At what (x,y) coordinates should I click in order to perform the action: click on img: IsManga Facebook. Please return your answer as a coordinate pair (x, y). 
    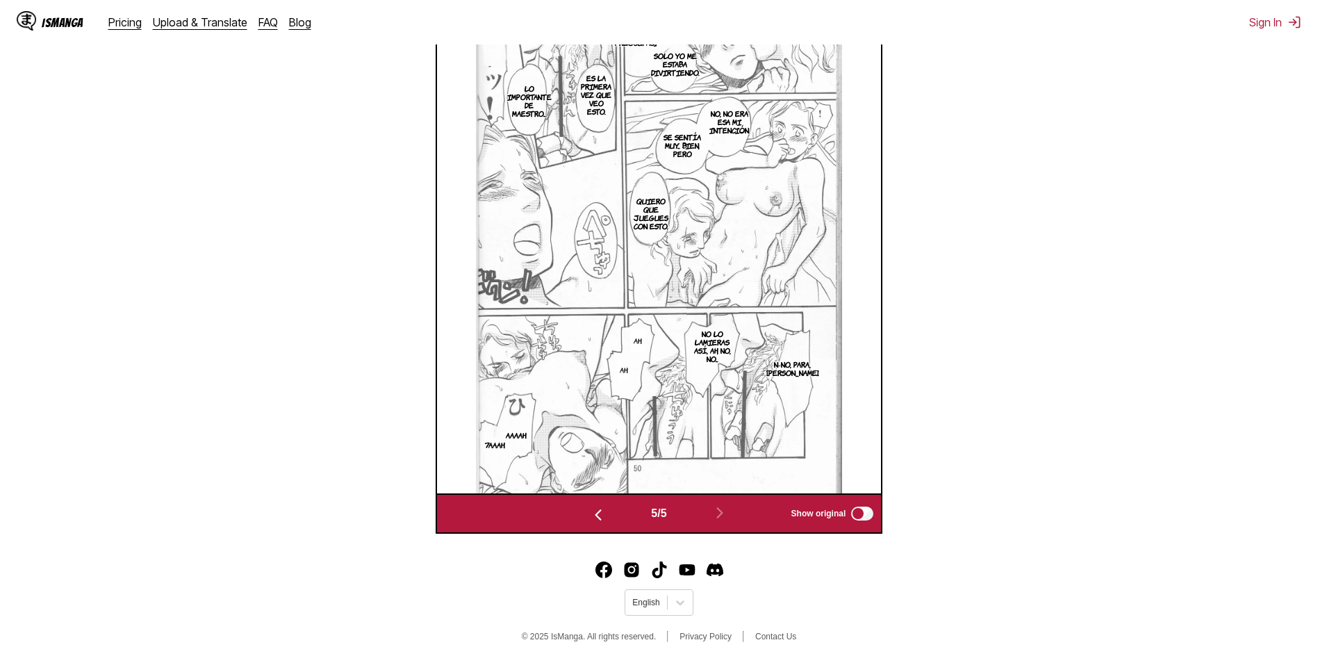
    Looking at the image, I should click on (604, 570).